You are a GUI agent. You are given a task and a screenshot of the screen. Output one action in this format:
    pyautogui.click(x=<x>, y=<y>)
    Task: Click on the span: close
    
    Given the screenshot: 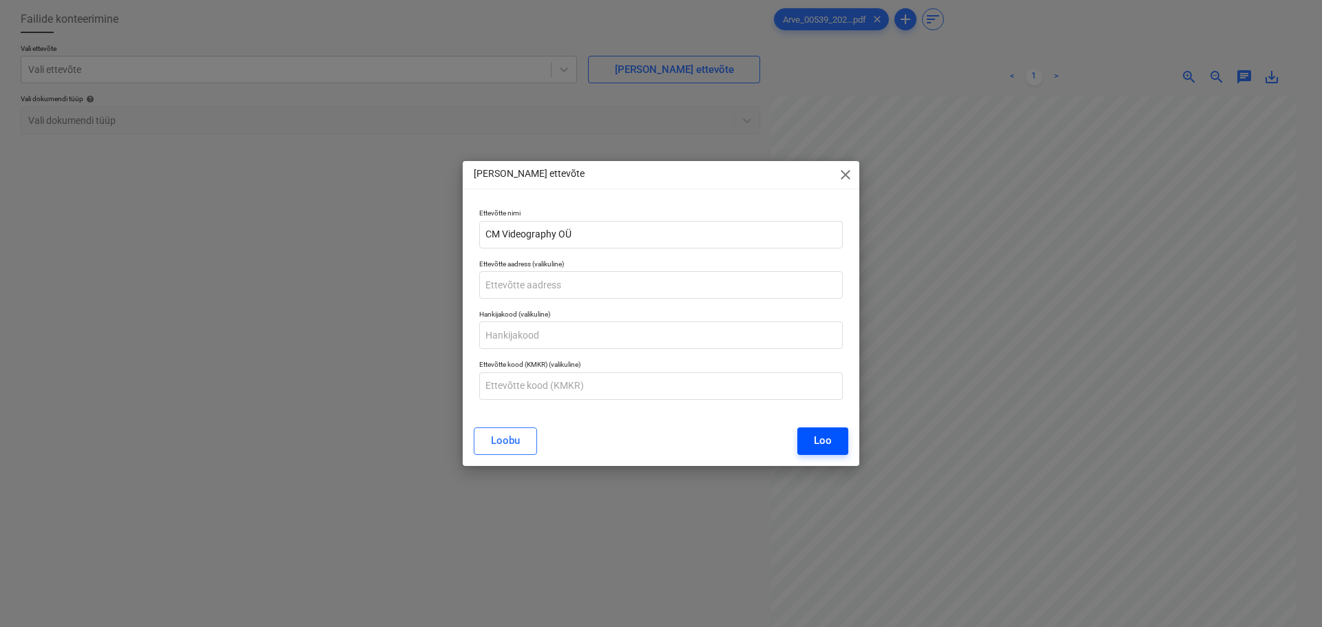 What is the action you would take?
    pyautogui.click(x=845, y=175)
    